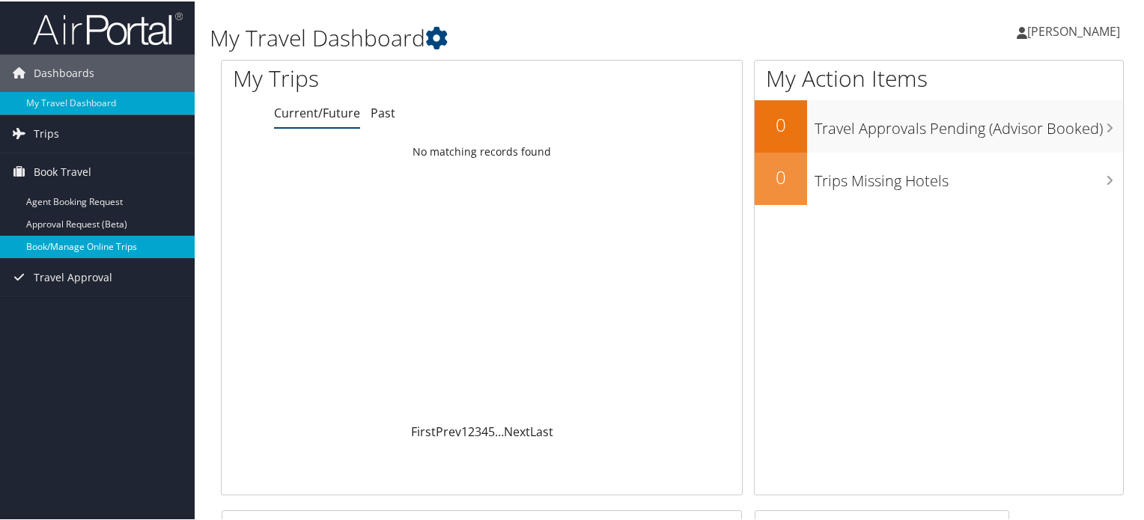  I want to click on span: Travel Approval, so click(73, 276).